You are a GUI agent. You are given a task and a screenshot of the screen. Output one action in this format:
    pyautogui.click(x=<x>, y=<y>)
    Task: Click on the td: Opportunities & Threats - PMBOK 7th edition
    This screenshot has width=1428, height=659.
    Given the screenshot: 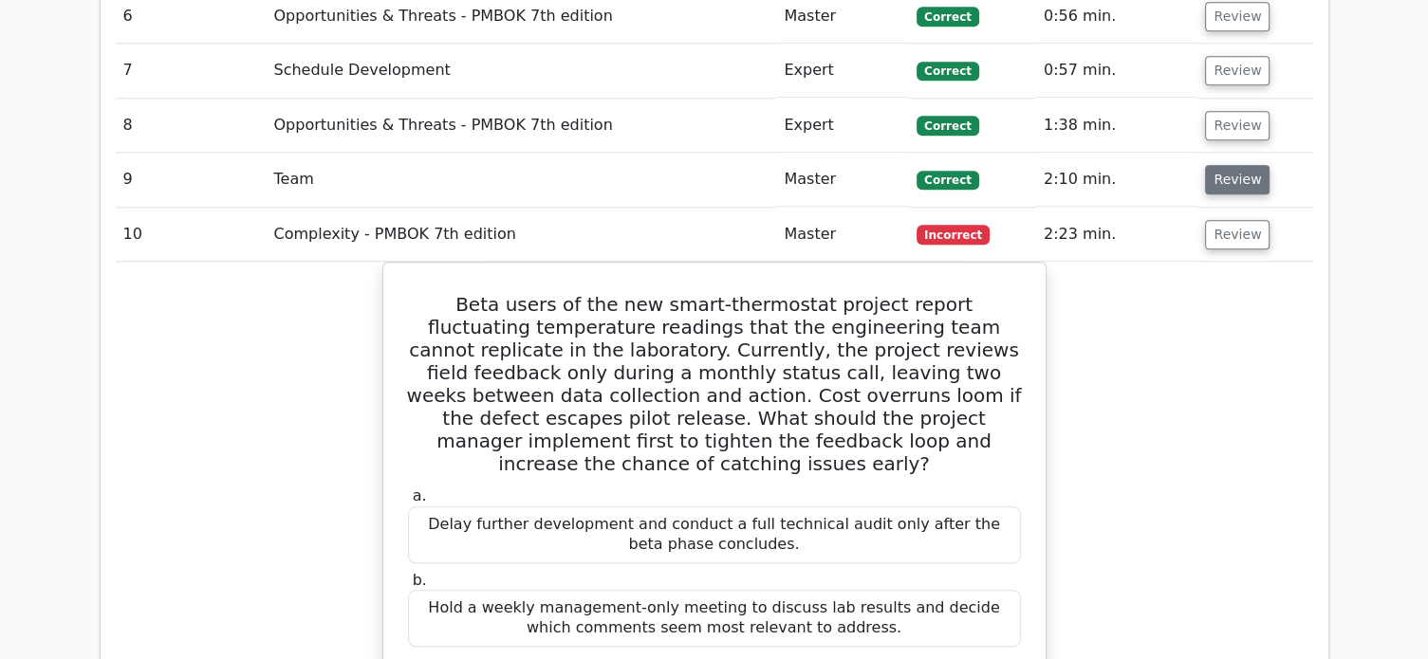 What is the action you would take?
    pyautogui.click(x=521, y=125)
    